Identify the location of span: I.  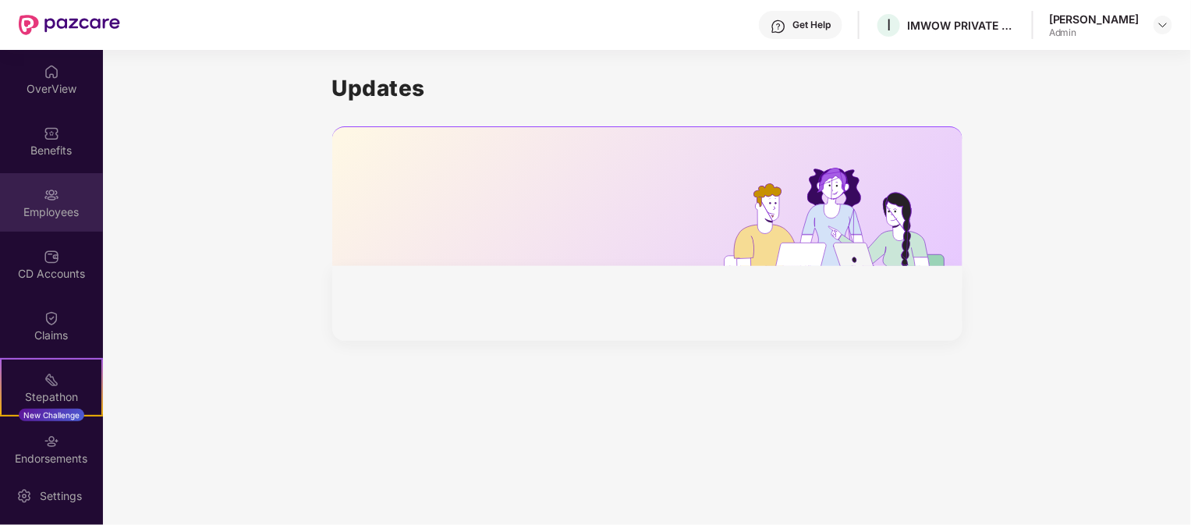
(888, 25).